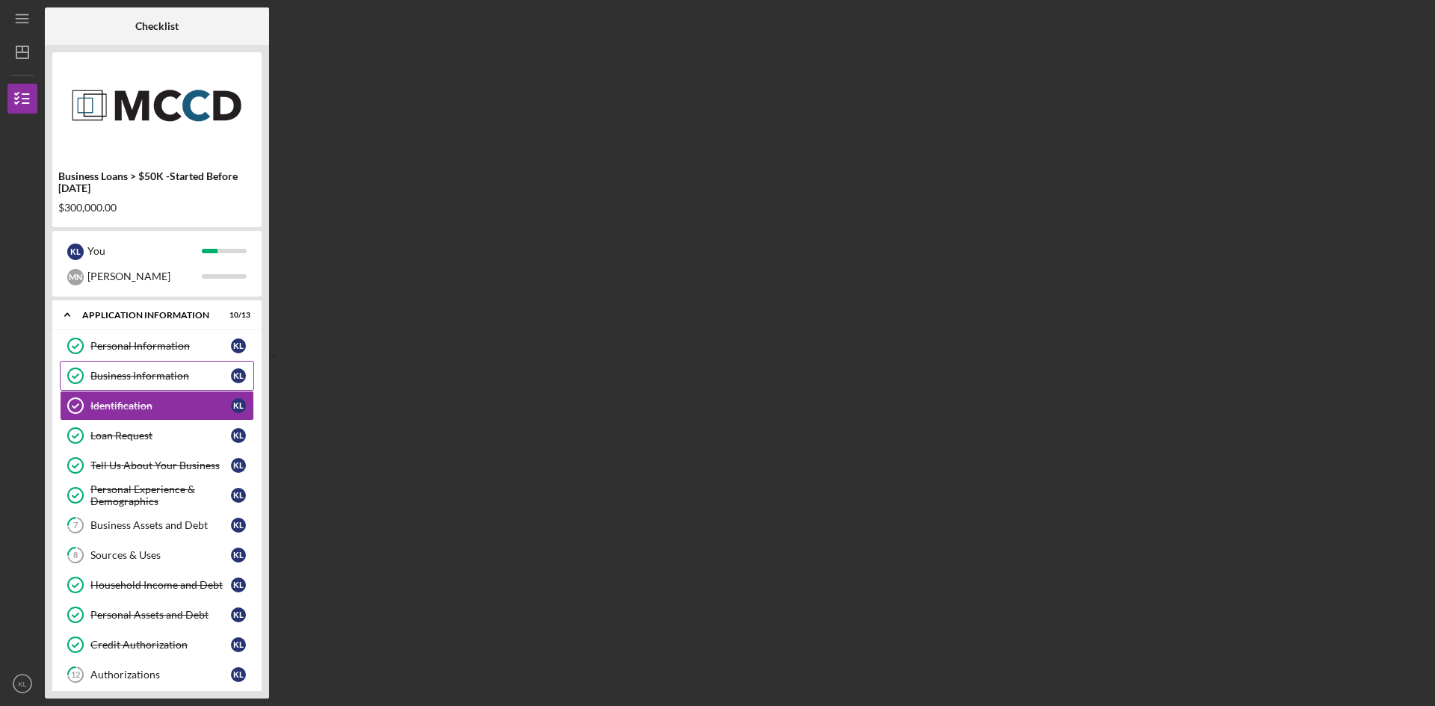  Describe the element at coordinates (75, 525) in the screenshot. I see `tspan: 7` at that location.